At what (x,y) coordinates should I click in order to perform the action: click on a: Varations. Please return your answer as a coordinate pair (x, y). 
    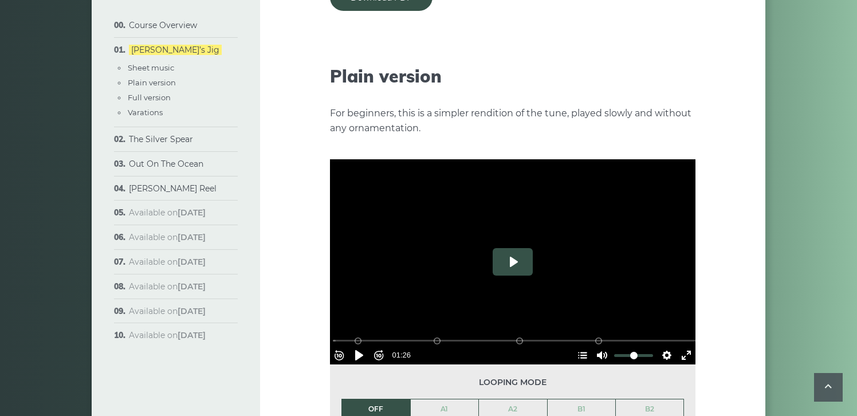
    Looking at the image, I should click on (145, 112).